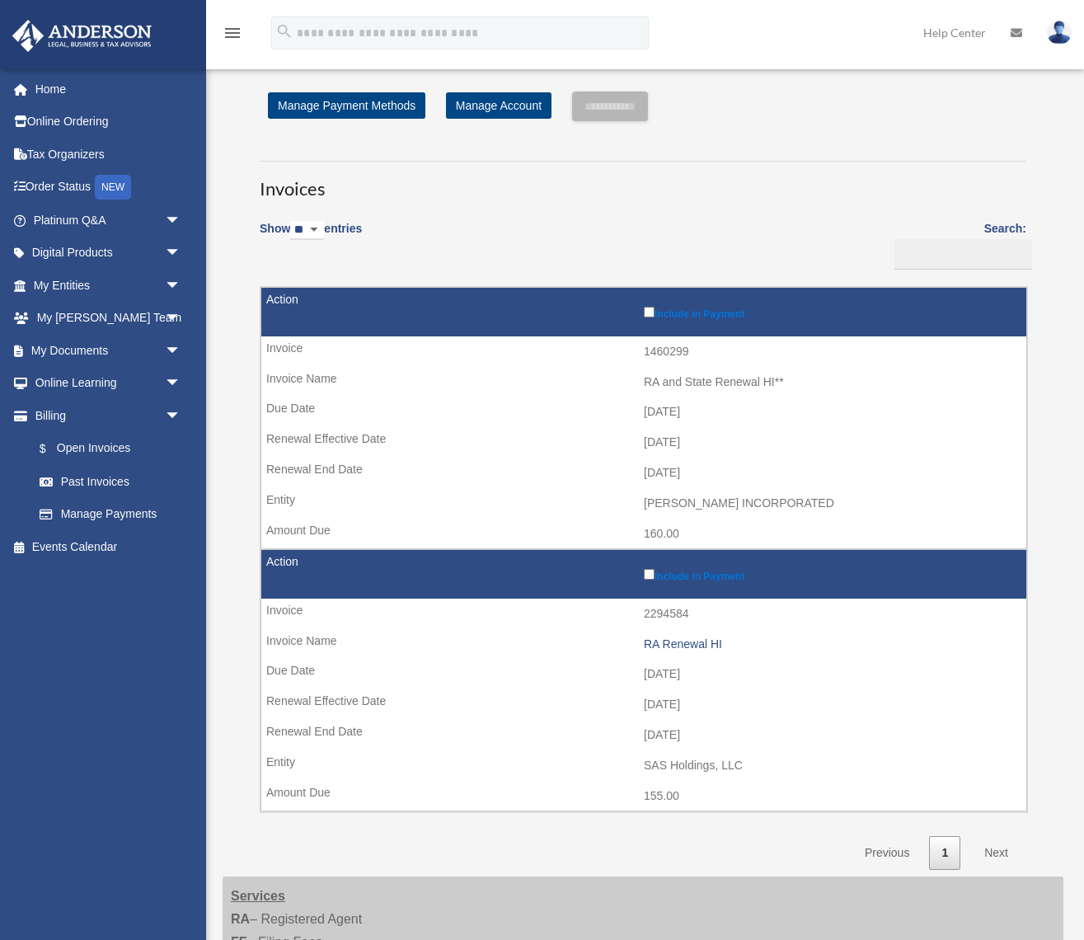  I want to click on img: Anderson Advisors Platinum Portal, so click(82, 35).